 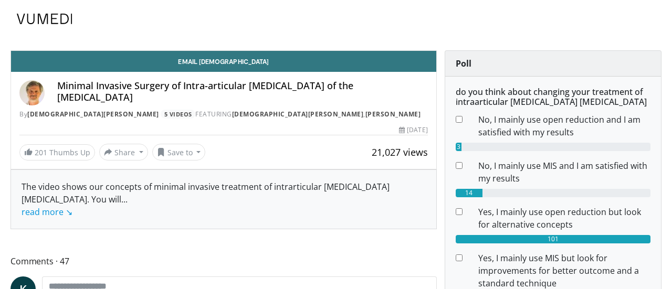 I want to click on span: Comments 47, so click(x=223, y=261).